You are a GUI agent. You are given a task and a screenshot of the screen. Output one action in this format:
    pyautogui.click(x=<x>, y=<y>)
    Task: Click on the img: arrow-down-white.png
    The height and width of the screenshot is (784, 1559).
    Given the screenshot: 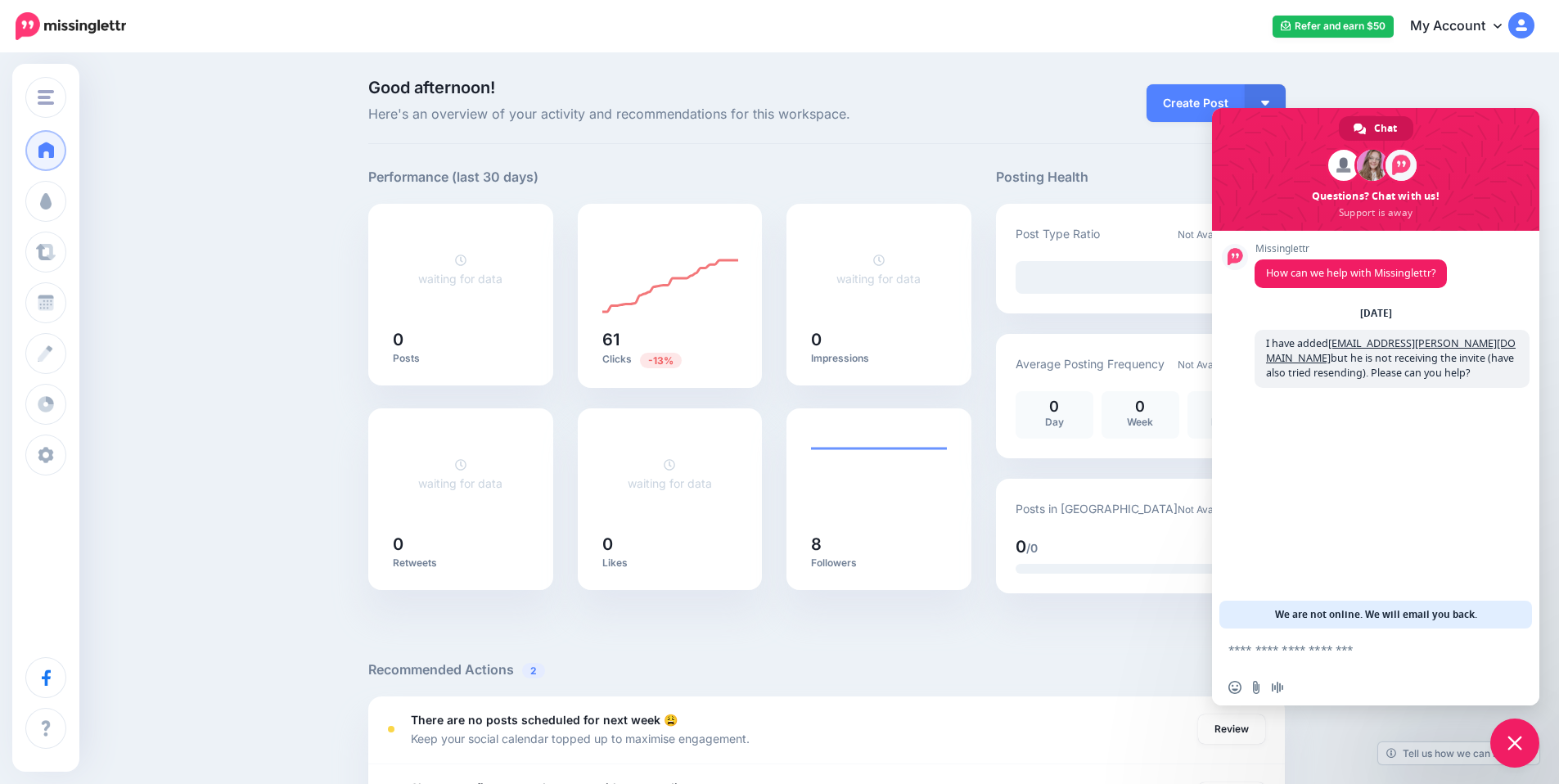 What is the action you would take?
    pyautogui.click(x=1265, y=103)
    